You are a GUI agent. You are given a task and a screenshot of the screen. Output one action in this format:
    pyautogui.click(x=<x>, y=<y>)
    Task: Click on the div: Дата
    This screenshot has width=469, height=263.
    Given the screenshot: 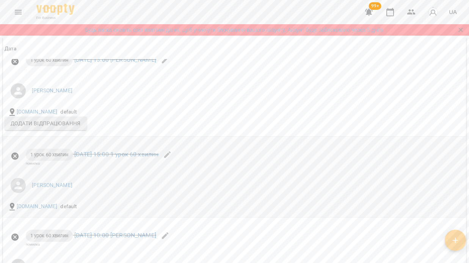 What is the action you would take?
    pyautogui.click(x=11, y=49)
    